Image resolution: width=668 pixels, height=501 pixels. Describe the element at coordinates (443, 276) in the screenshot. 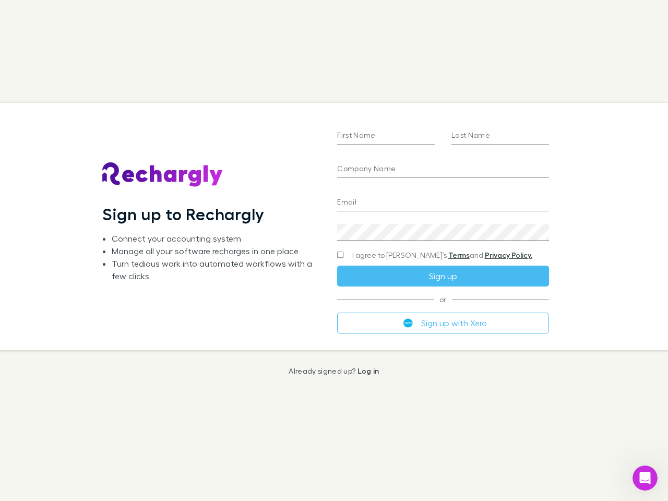

I see `button: Sign up` at that location.